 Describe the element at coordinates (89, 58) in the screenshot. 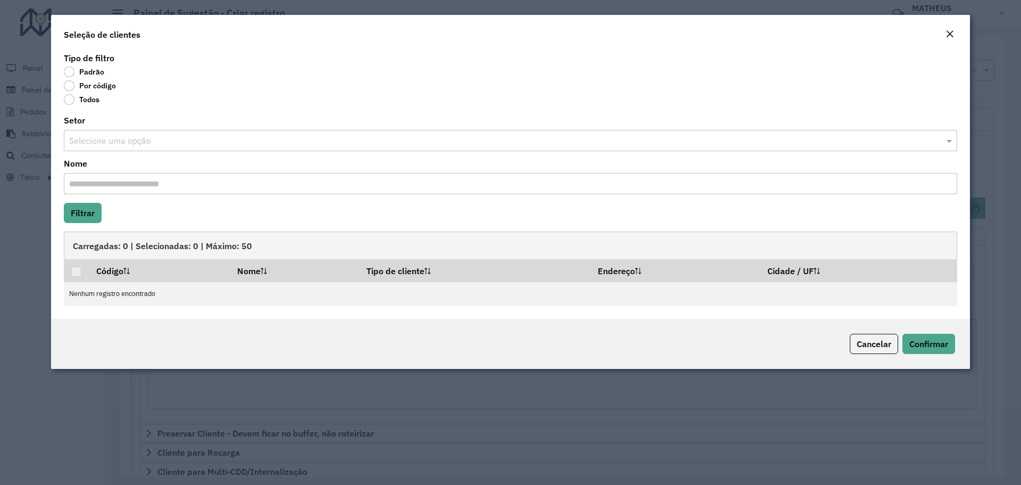

I see `label: Tipo de filtro` at that location.